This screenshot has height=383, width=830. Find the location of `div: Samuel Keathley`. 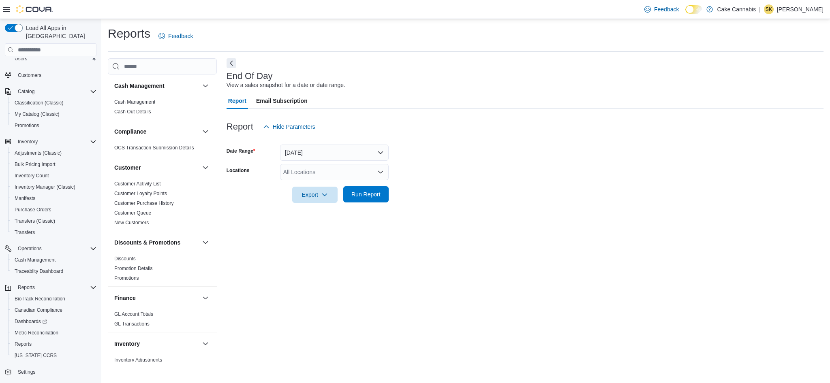

div: Samuel Keathley is located at coordinates (769, 9).